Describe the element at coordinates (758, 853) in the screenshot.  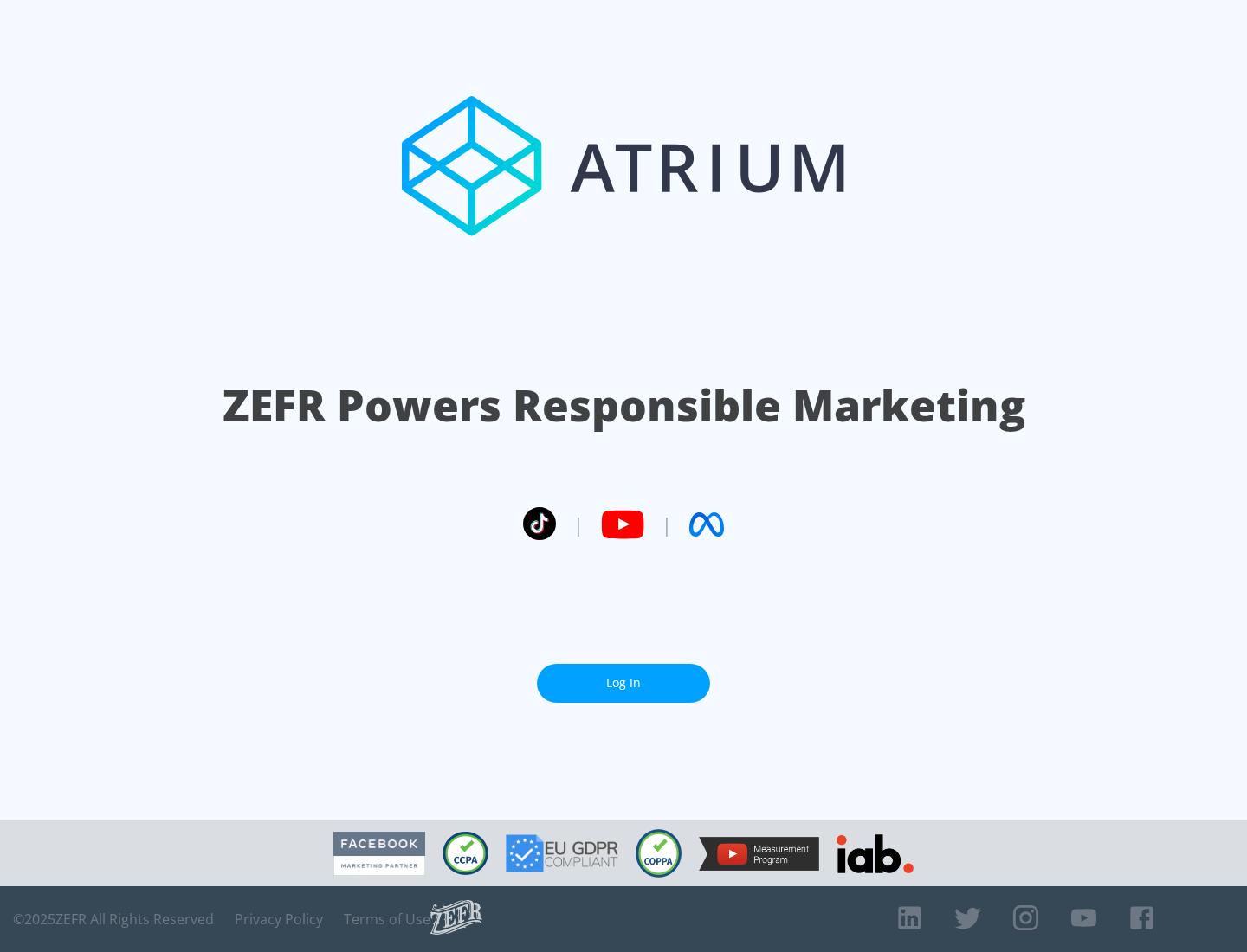
I see `img: YouTube Measurement Program` at that location.